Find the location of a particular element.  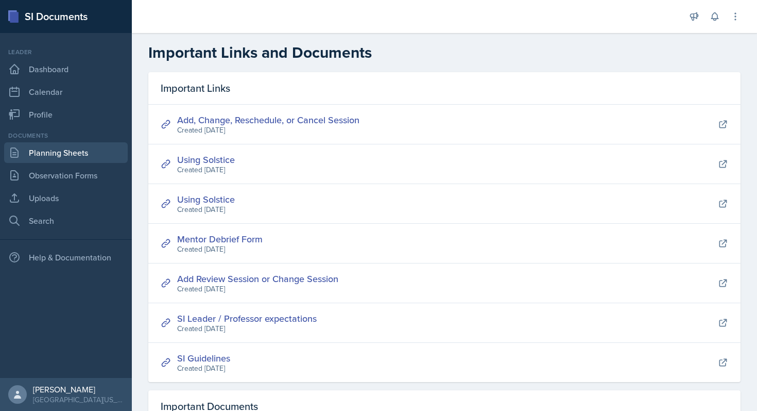

h2: Important Links and Documents is located at coordinates (445, 53).